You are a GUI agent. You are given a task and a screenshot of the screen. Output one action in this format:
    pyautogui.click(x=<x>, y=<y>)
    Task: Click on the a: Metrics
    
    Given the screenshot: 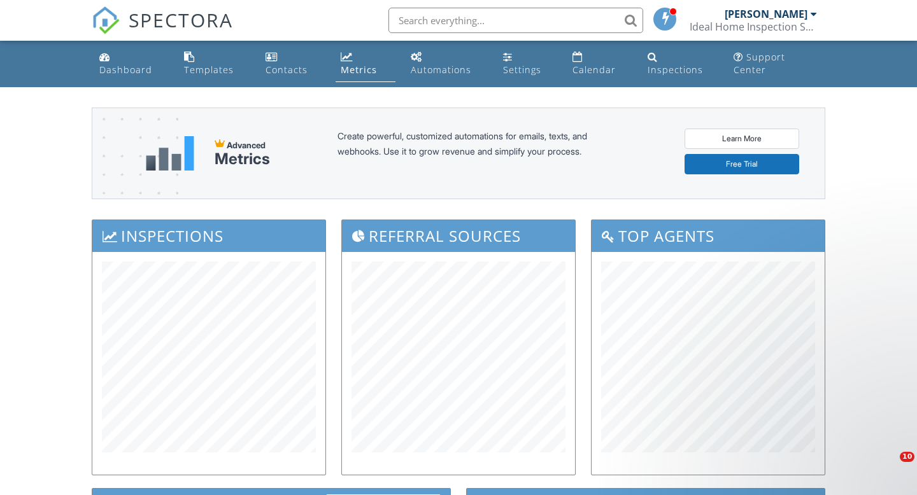 What is the action you would take?
    pyautogui.click(x=366, y=64)
    